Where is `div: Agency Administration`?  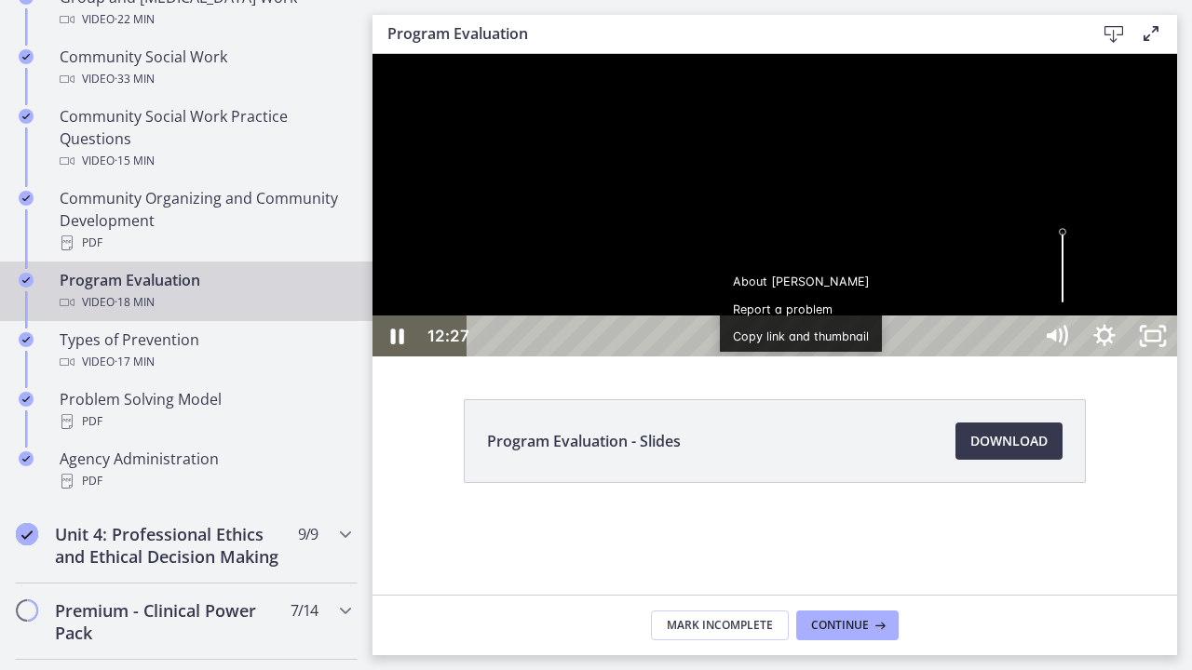
div: Agency Administration is located at coordinates (205, 470).